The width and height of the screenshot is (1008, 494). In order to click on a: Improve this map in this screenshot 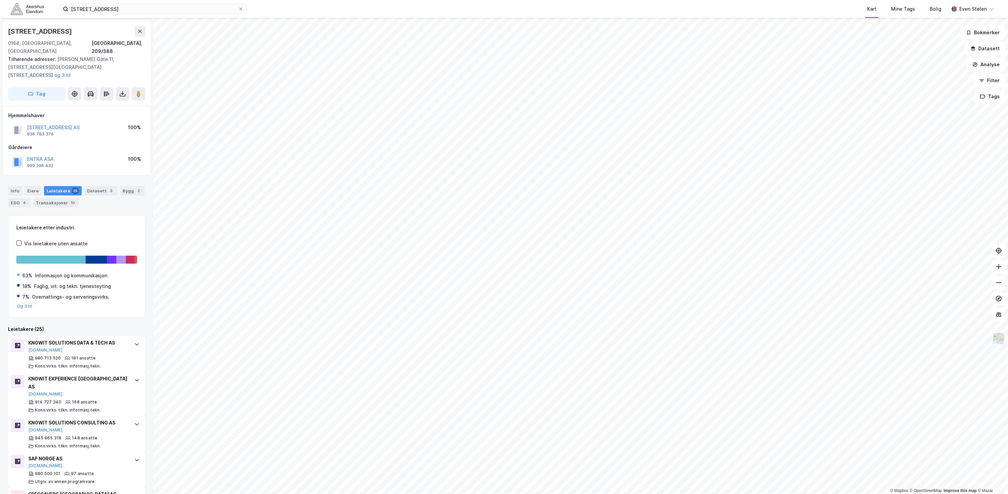, I will do `click(960, 491)`.